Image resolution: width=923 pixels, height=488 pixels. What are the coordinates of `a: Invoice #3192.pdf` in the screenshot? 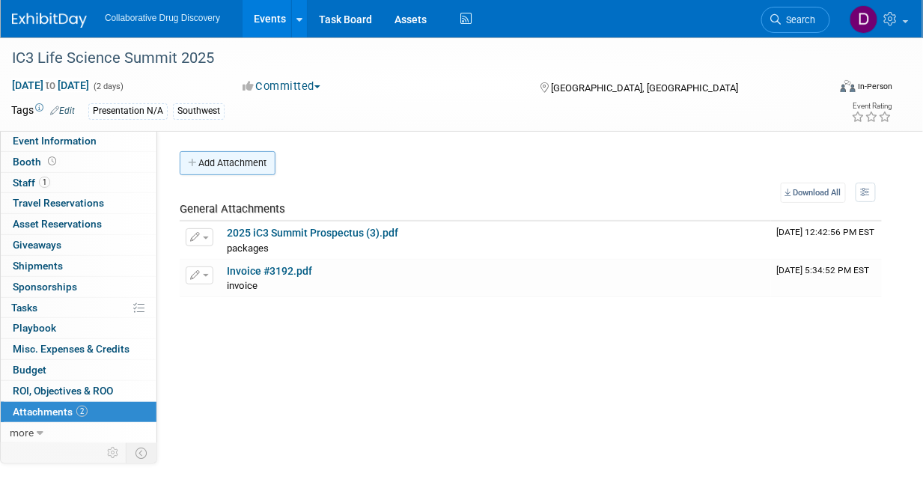 It's located at (270, 271).